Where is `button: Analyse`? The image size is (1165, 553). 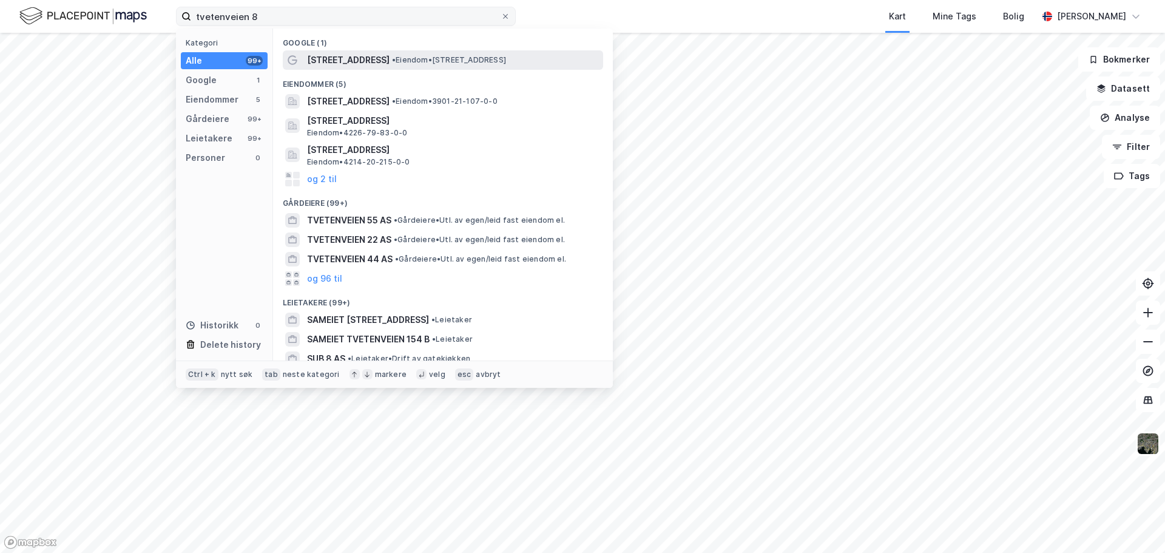
button: Analyse is located at coordinates (1125, 118).